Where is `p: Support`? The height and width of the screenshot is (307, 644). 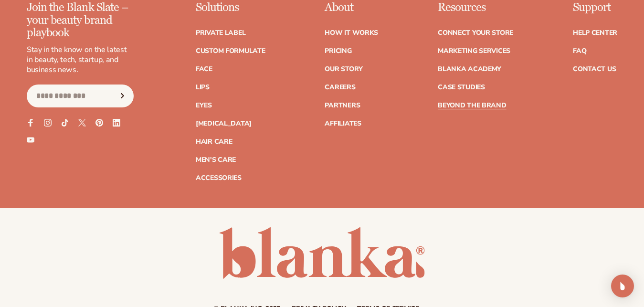 p: Support is located at coordinates (595, 8).